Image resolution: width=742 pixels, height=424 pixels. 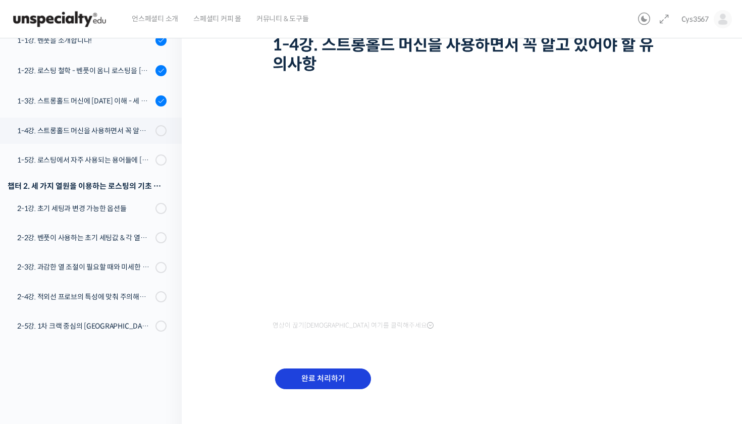 I want to click on span: 설정, so click(x=162, y=339).